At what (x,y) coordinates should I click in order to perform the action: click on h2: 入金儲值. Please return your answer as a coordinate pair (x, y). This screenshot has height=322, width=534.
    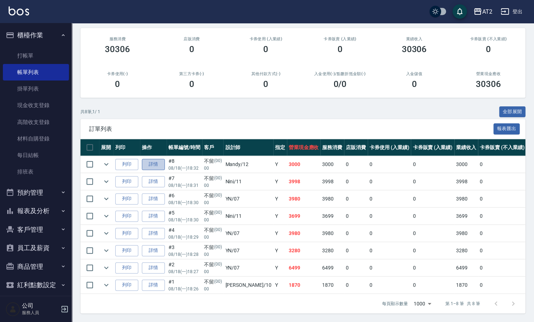
    Looking at the image, I should click on (414, 74).